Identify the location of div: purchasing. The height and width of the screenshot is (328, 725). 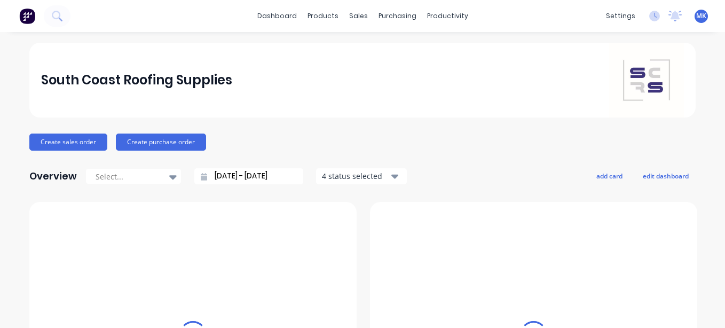
(397, 16).